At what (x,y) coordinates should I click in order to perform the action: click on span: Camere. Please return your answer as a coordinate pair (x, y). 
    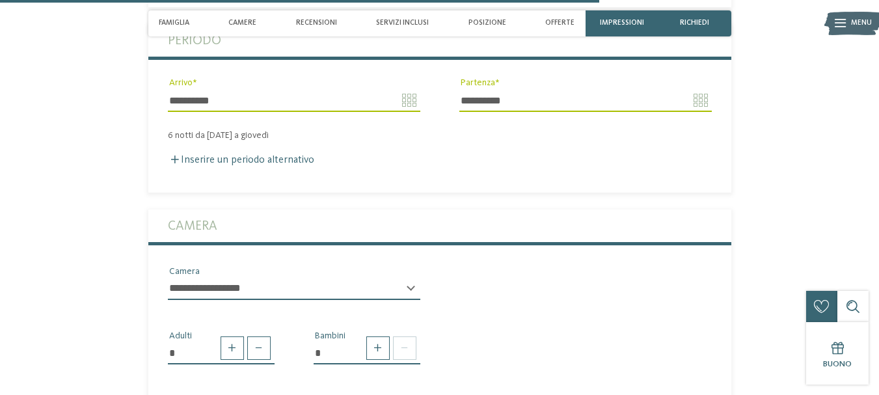
    Looking at the image, I should click on (242, 23).